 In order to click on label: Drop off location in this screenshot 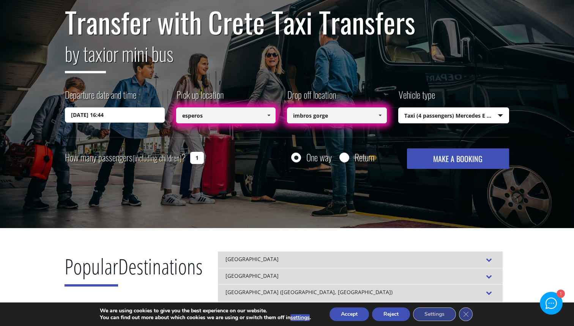, I will do `click(311, 97)`.